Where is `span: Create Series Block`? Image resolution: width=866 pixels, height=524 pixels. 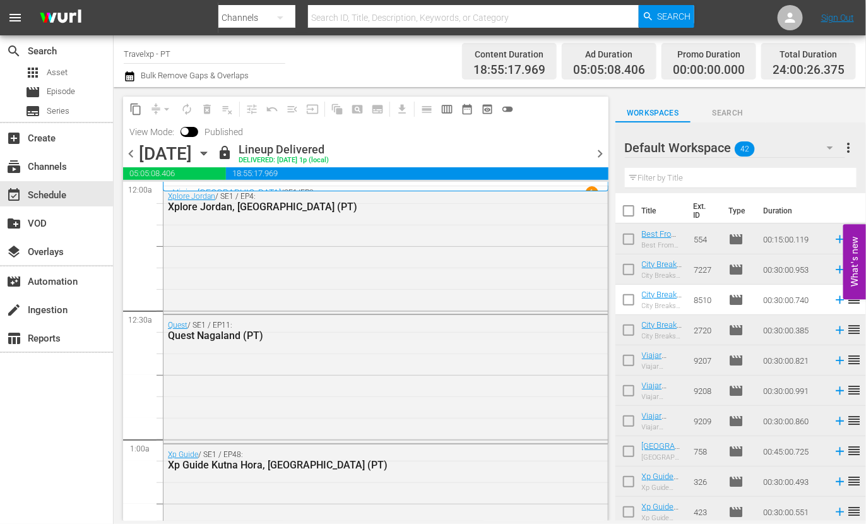
span: Create Series Block is located at coordinates (378, 109).